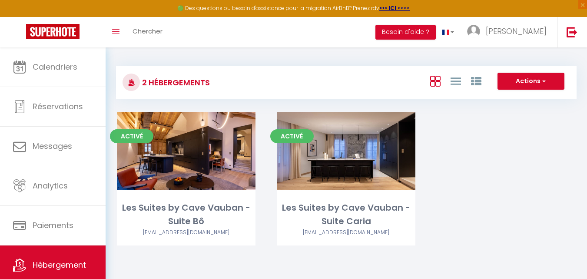 Image resolution: width=587 pixels, height=279 pixels. What do you see at coordinates (53, 31) in the screenshot?
I see `img: Super Booking` at bounding box center [53, 31].